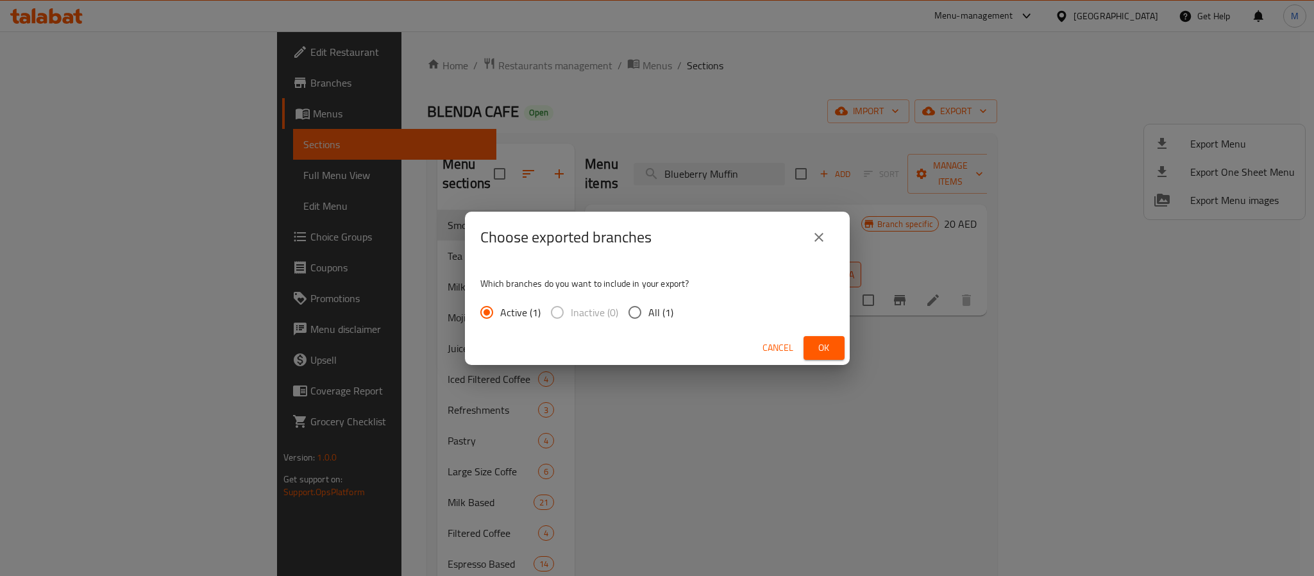  I want to click on span: All (1), so click(661, 312).